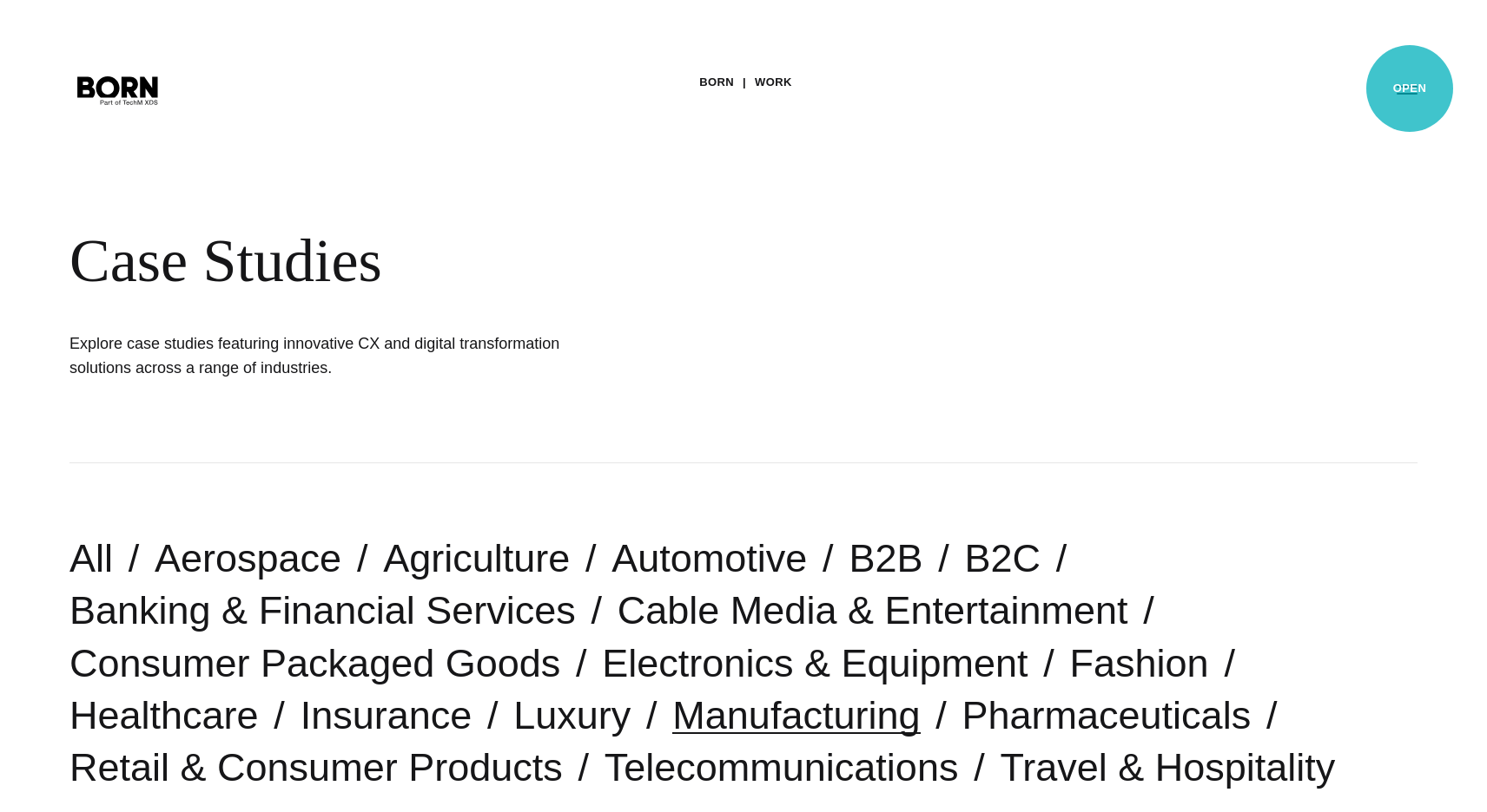 The height and width of the screenshot is (812, 1487). What do you see at coordinates (572, 715) in the screenshot?
I see `a: Luxury` at bounding box center [572, 715].